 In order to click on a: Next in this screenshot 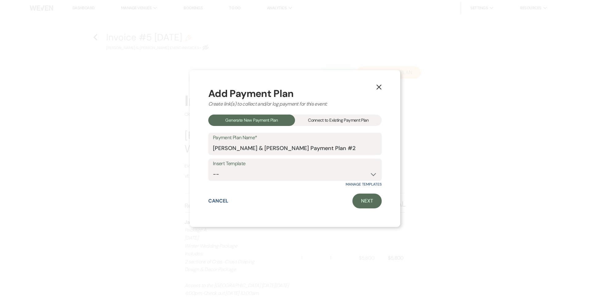, I will do `click(367, 201)`.